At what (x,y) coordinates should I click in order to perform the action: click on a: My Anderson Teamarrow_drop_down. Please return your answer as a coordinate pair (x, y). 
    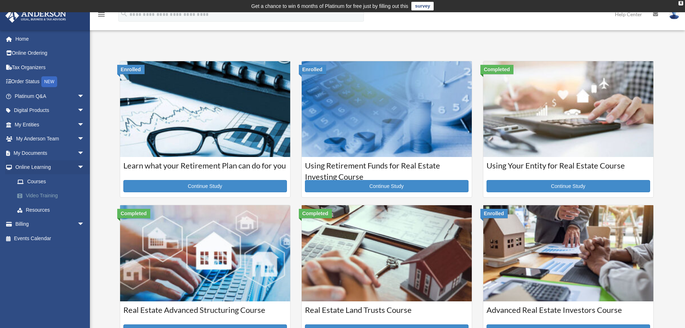
    Looking at the image, I should click on (50, 139).